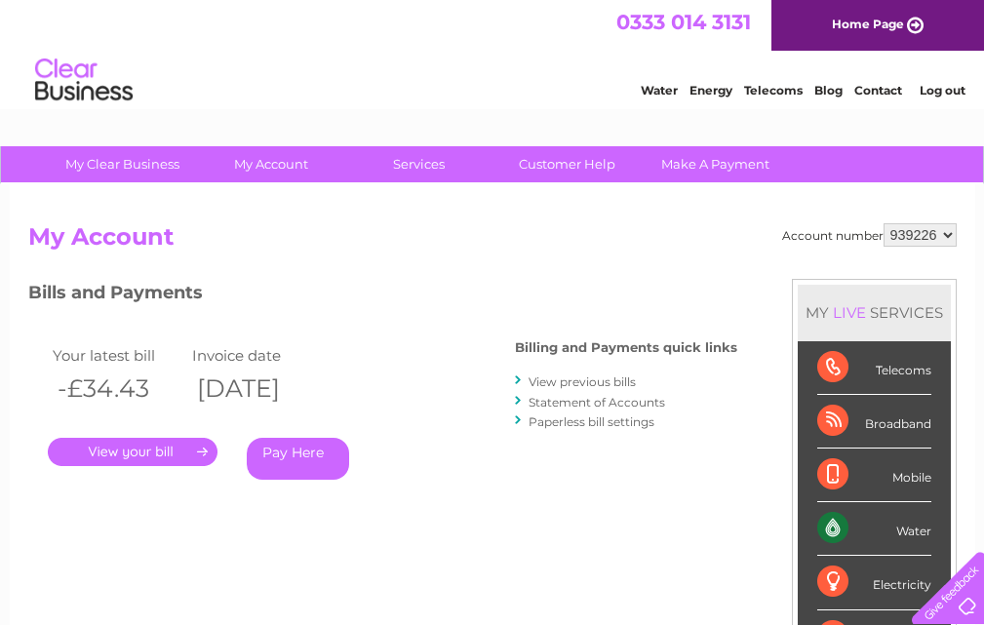 This screenshot has width=984, height=625. What do you see at coordinates (874, 582) in the screenshot?
I see `div: Electricity` at bounding box center [874, 582].